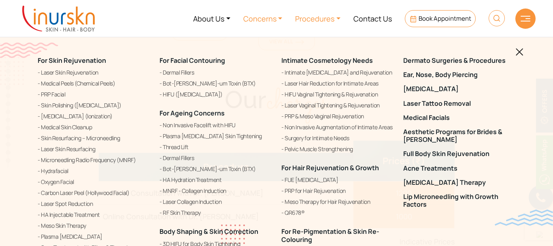 The height and width of the screenshot is (246, 553). What do you see at coordinates (337, 83) in the screenshot?
I see `a: Laser Hair Reduction for Intimate Areas` at bounding box center [337, 83].